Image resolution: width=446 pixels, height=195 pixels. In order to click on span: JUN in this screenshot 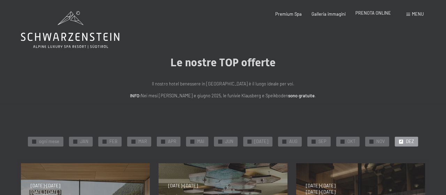, I will do `click(229, 141)`.